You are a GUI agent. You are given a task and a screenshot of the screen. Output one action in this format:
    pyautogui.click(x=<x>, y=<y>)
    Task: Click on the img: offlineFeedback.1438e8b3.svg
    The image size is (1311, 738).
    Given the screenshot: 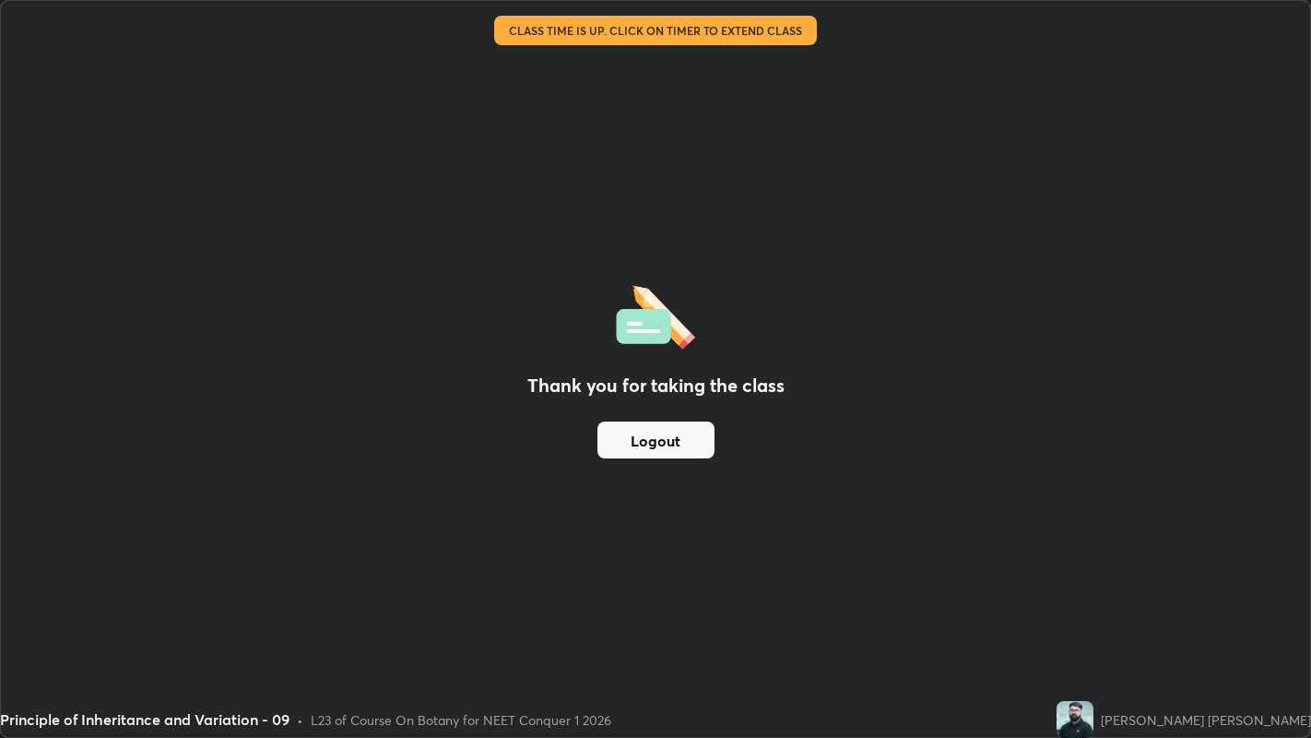 What is the action you would take?
    pyautogui.click(x=656, y=314)
    